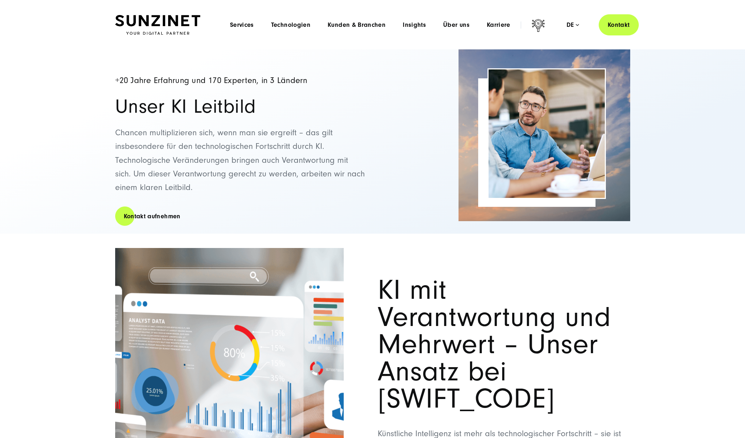 Image resolution: width=745 pixels, height=438 pixels. I want to click on span: Technologien, so click(291, 25).